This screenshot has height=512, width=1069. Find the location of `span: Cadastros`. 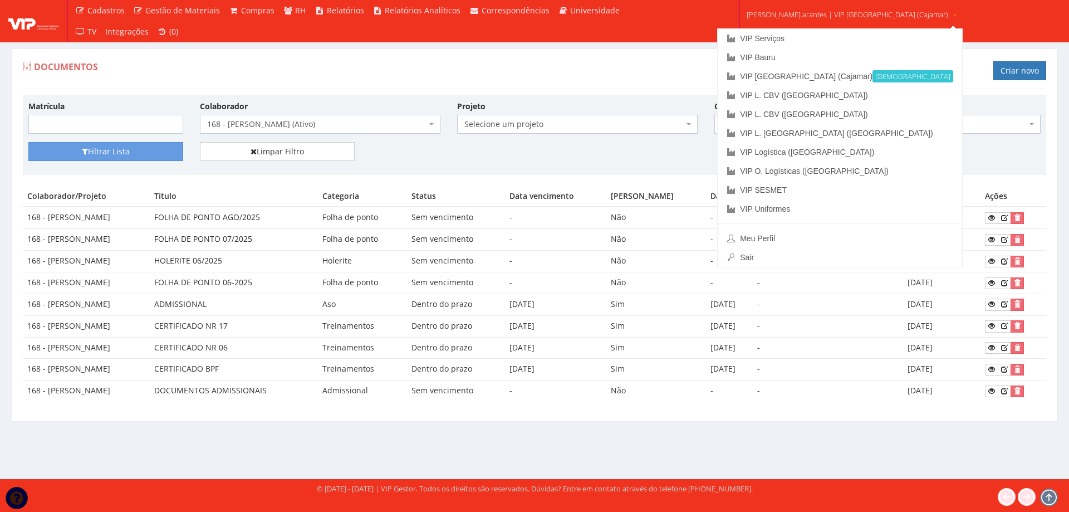

span: Cadastros is located at coordinates (106, 10).